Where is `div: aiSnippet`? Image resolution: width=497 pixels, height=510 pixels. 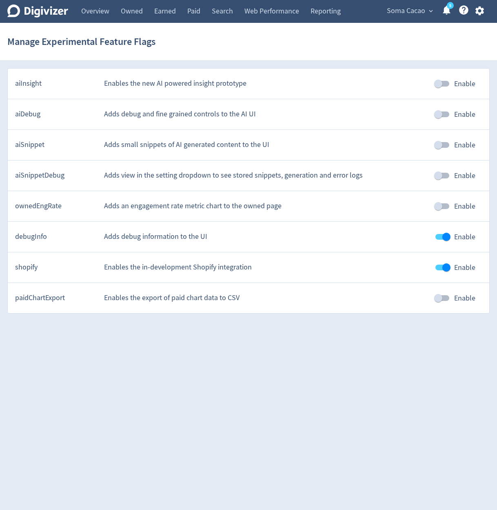
div: aiSnippet is located at coordinates (56, 144).